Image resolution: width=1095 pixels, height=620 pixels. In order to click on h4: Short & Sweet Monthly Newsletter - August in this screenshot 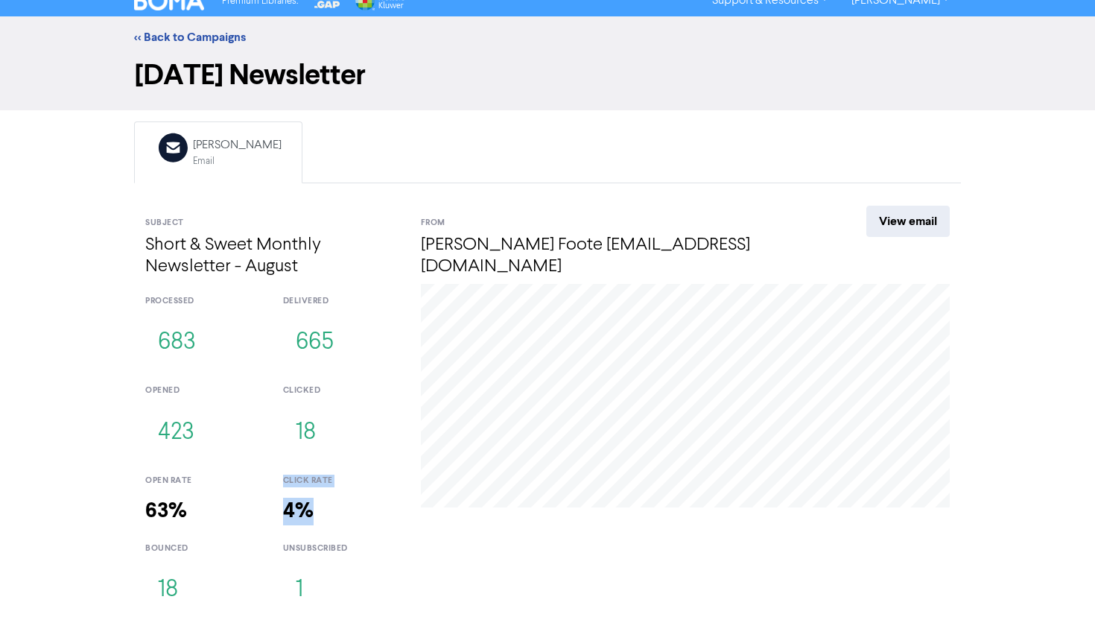, I will do `click(272, 256)`.